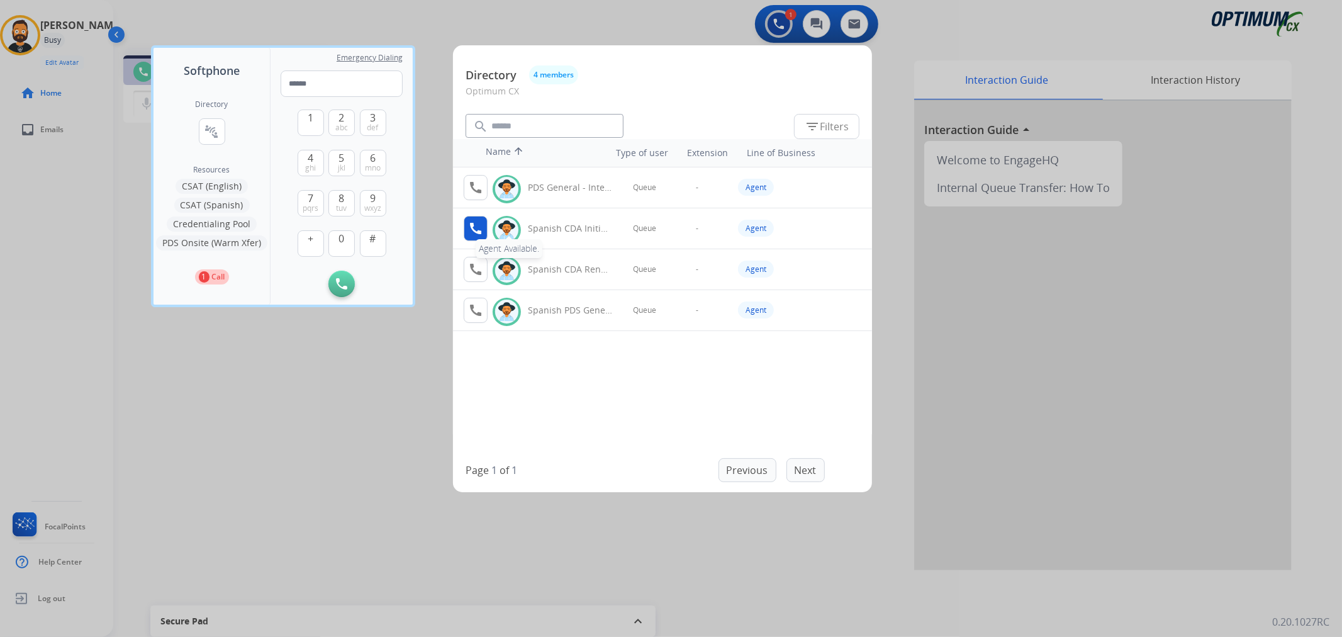  What do you see at coordinates (373, 208) in the screenshot?
I see `span: wxyz` at bounding box center [373, 208].